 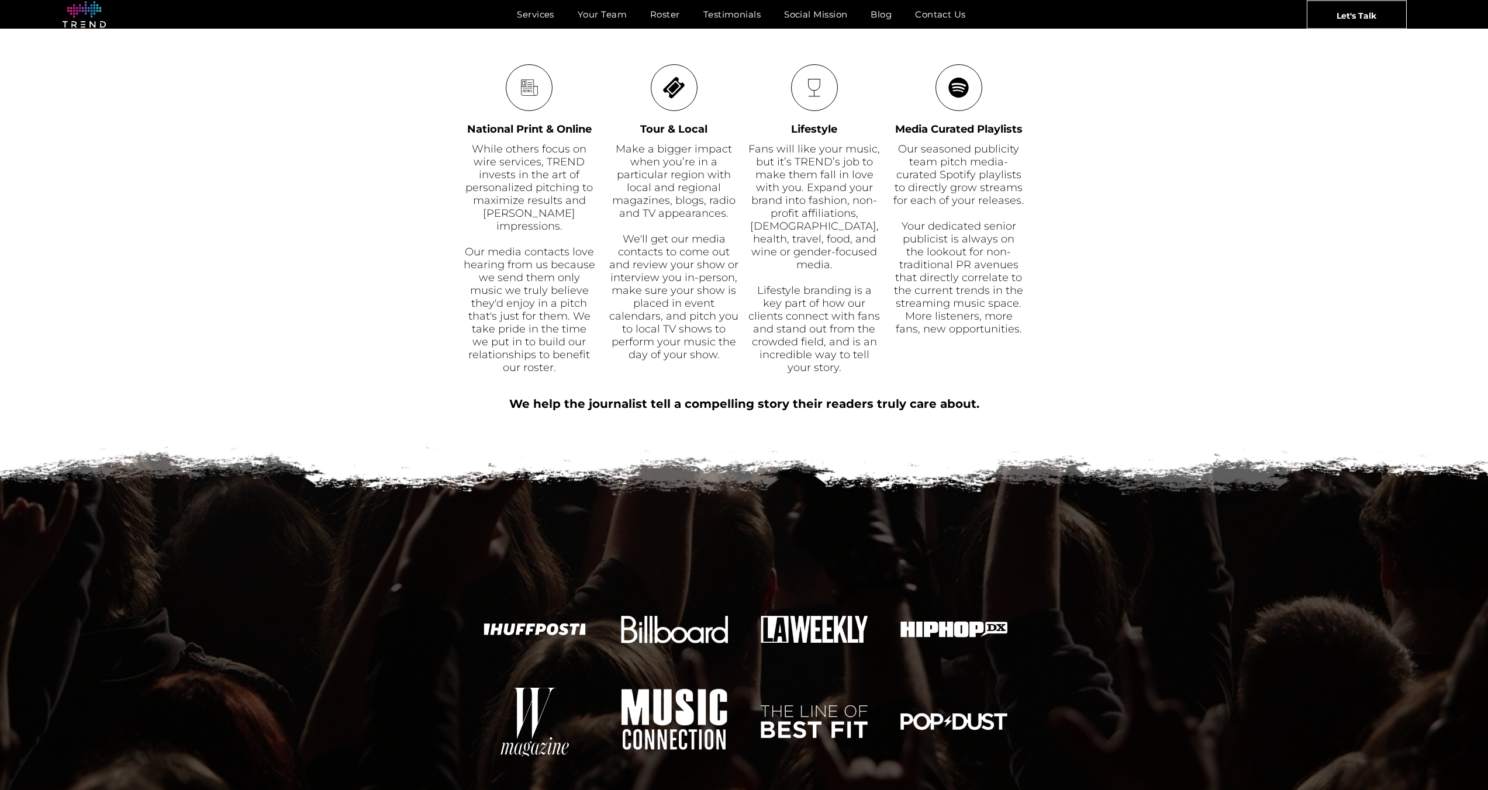 What do you see at coordinates (959, 129) in the screenshot?
I see `span: Media Curated Playlists` at bounding box center [959, 129].